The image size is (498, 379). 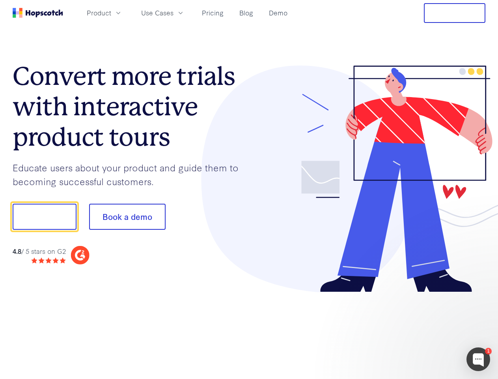 What do you see at coordinates (157, 13) in the screenshot?
I see `span: Use Cases` at bounding box center [157, 13].